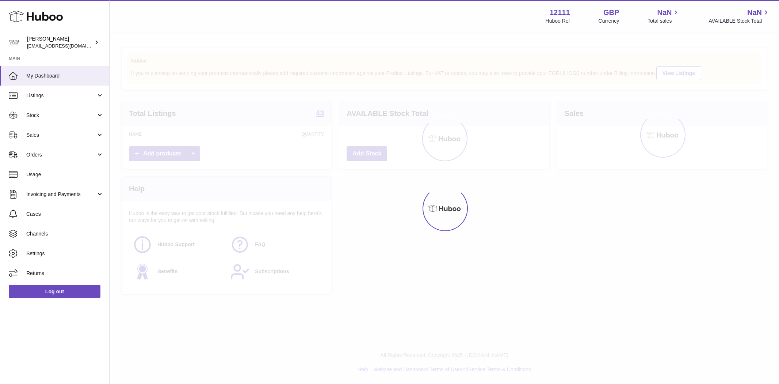 The width and height of the screenshot is (779, 384). What do you see at coordinates (14, 42) in the screenshot?
I see `img: internalAdmin-12111@internal.huboo.com` at bounding box center [14, 42].